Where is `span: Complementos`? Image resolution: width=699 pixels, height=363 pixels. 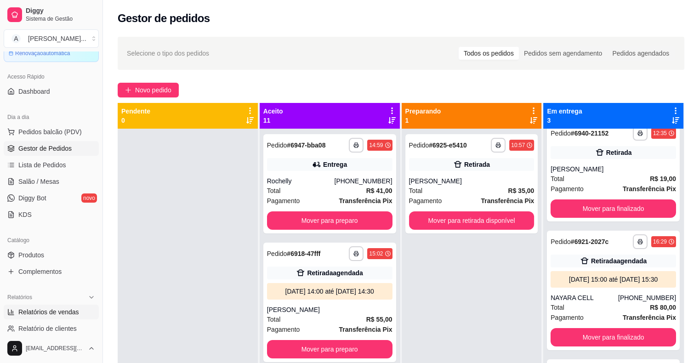 span: Complementos is located at coordinates (40, 272).